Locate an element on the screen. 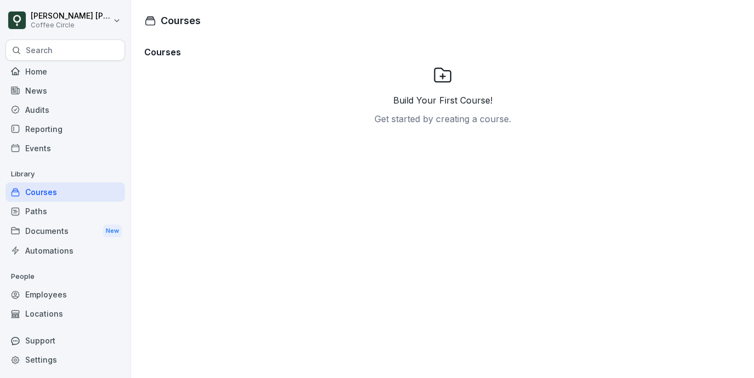  div: Events is located at coordinates (65, 148).